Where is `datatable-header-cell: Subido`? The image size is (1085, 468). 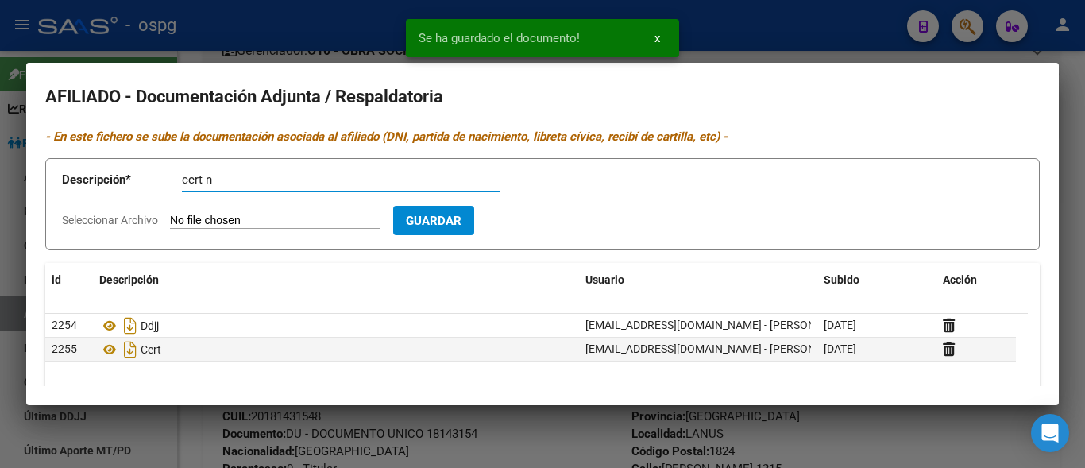 datatable-header-cell: Subido is located at coordinates (877, 280).